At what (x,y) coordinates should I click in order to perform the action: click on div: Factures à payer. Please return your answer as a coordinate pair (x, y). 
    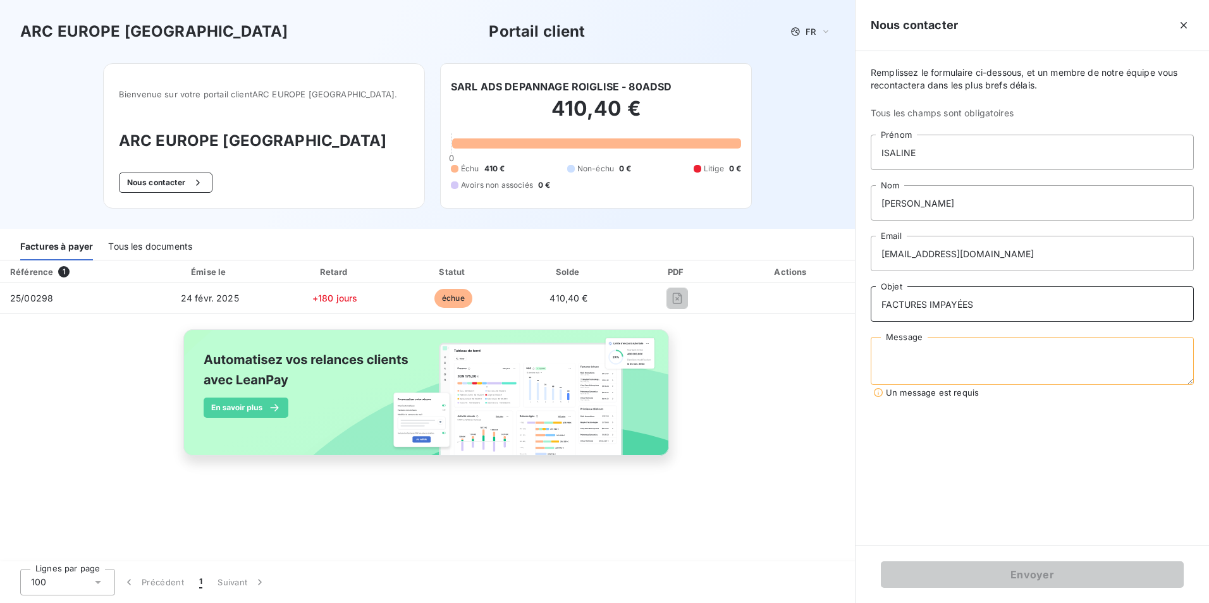
    Looking at the image, I should click on (56, 247).